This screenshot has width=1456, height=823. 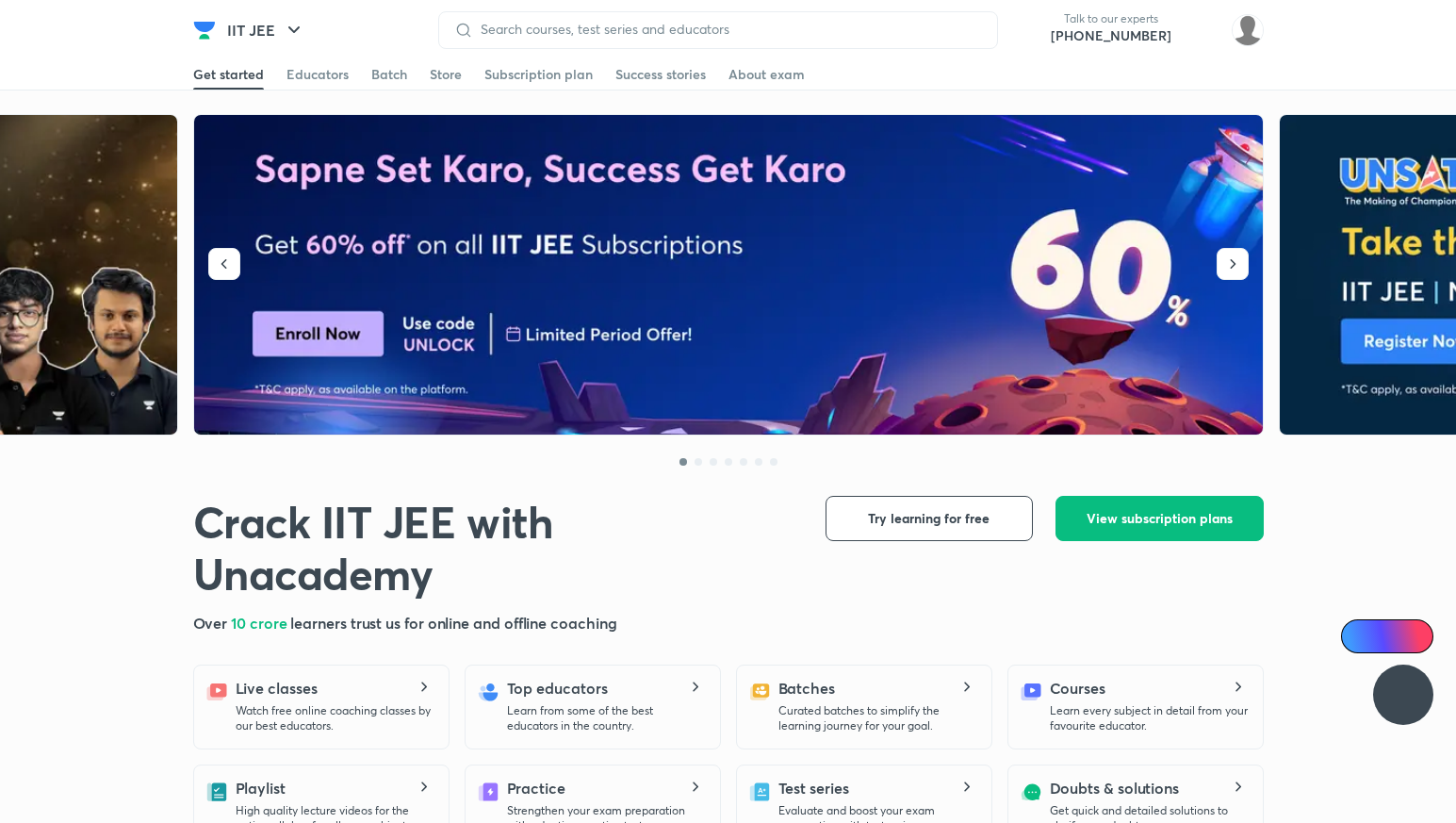 I want to click on div: Subscription plan, so click(x=538, y=74).